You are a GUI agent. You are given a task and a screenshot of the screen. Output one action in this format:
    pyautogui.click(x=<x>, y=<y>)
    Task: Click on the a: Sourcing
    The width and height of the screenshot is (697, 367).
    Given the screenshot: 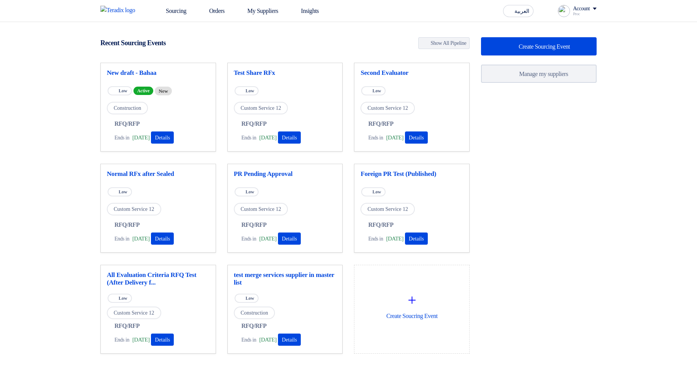 What is the action you would take?
    pyautogui.click(x=171, y=11)
    